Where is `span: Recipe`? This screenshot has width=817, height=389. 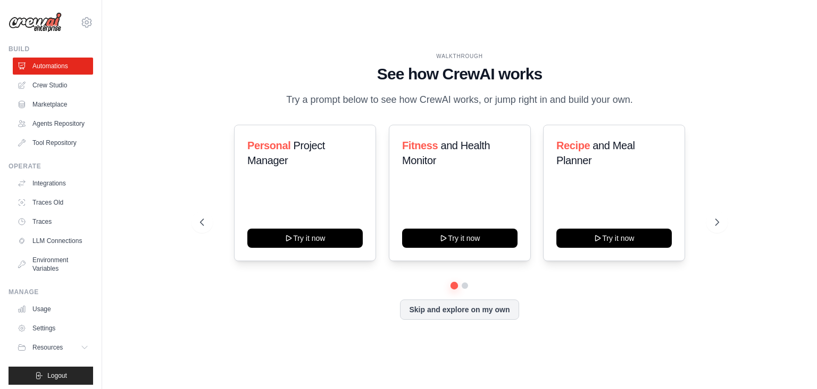
span: Recipe is located at coordinates (573, 145).